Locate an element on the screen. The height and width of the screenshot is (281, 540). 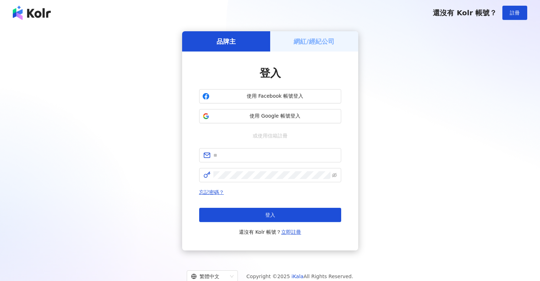
button: 登入 is located at coordinates (270, 215).